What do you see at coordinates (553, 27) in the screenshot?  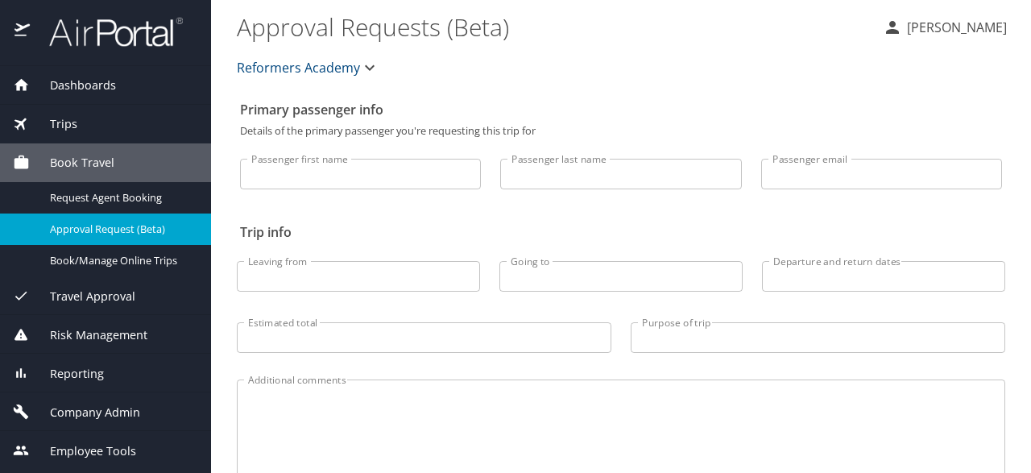 I see `h1: Approval Requests (Beta)` at bounding box center [553, 27].